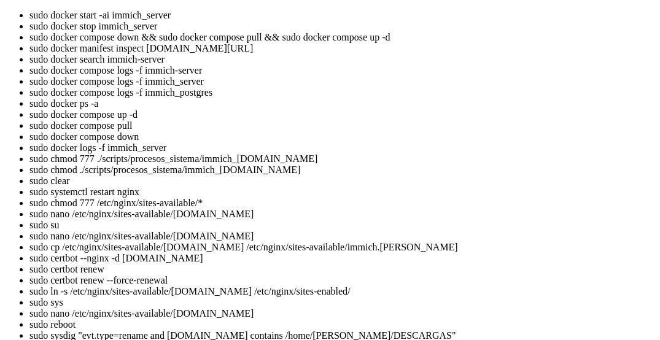 This screenshot has height=340, width=660. Describe the element at coordinates (252, 146) in the screenshot. I see `x-row: at Object..js (node:internal/modules/cjs/loader:1706:10)` at that location.